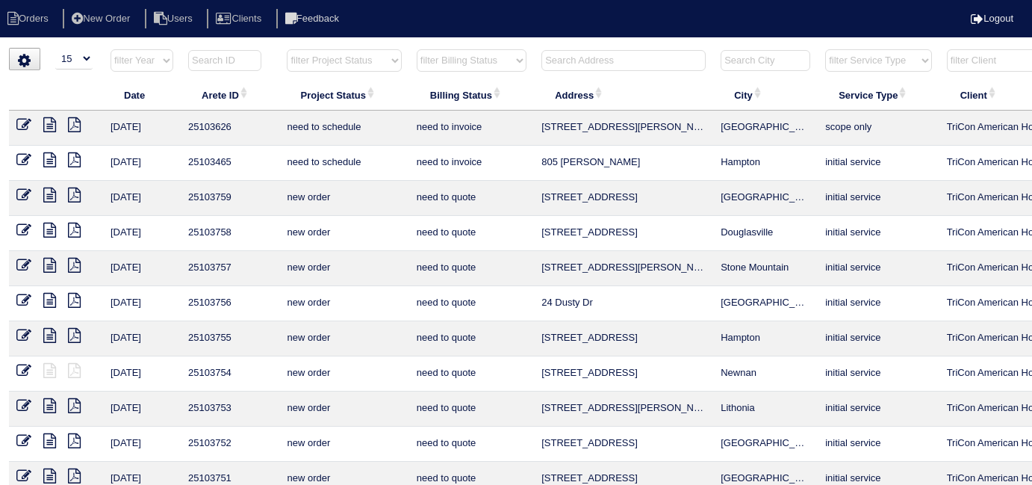  Describe the element at coordinates (240, 18) in the screenshot. I see `a: Clients` at that location.